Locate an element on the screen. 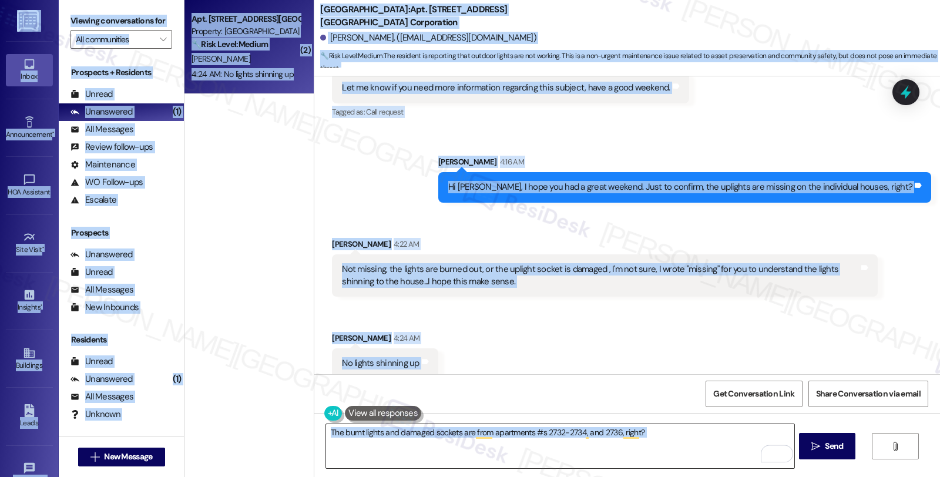 The image size is (940, 477). div: New Inbounds is located at coordinates (105, 307).